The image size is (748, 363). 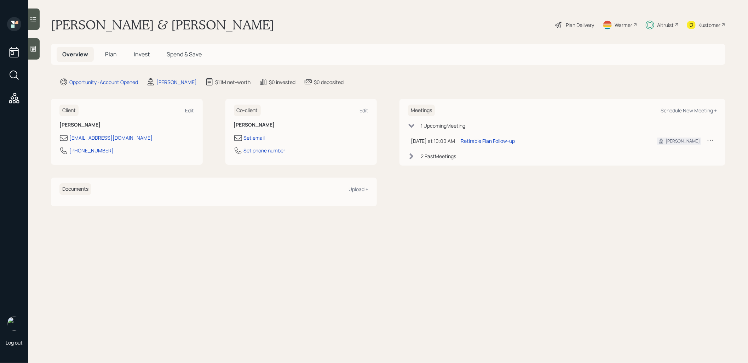 I want to click on div: Set phone number, so click(x=265, y=150).